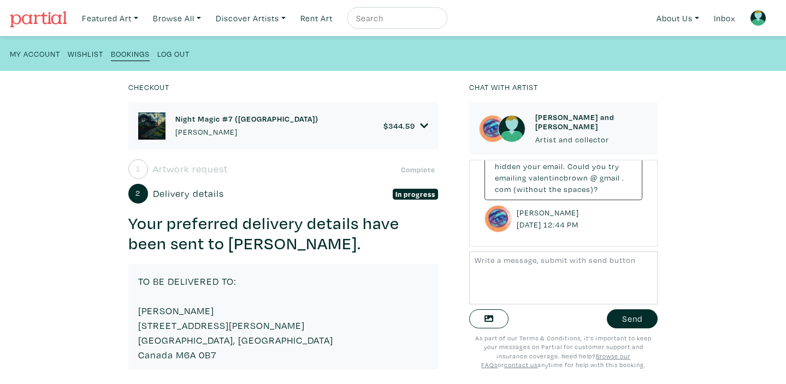 The height and width of the screenshot is (384, 786). What do you see at coordinates (555, 361) in the screenshot?
I see `a: Browse our FAQs` at bounding box center [555, 361].